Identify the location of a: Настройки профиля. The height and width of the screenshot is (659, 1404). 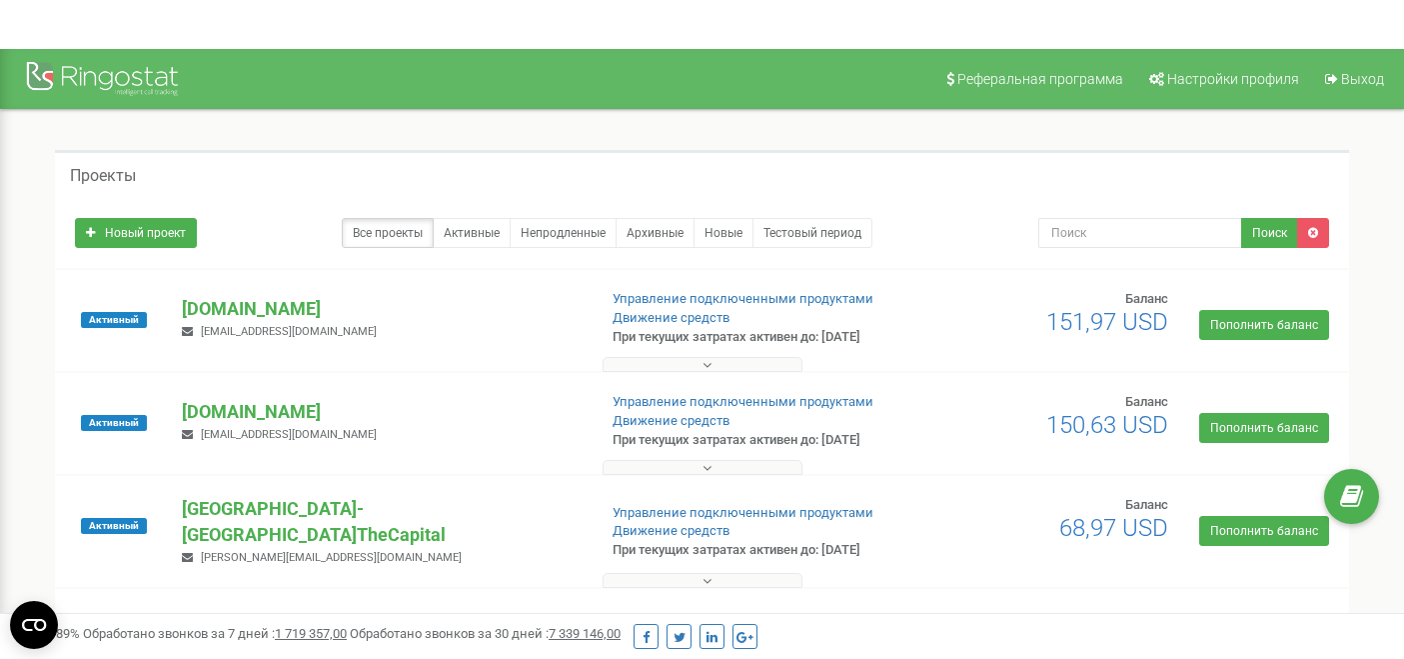
(1222, 79).